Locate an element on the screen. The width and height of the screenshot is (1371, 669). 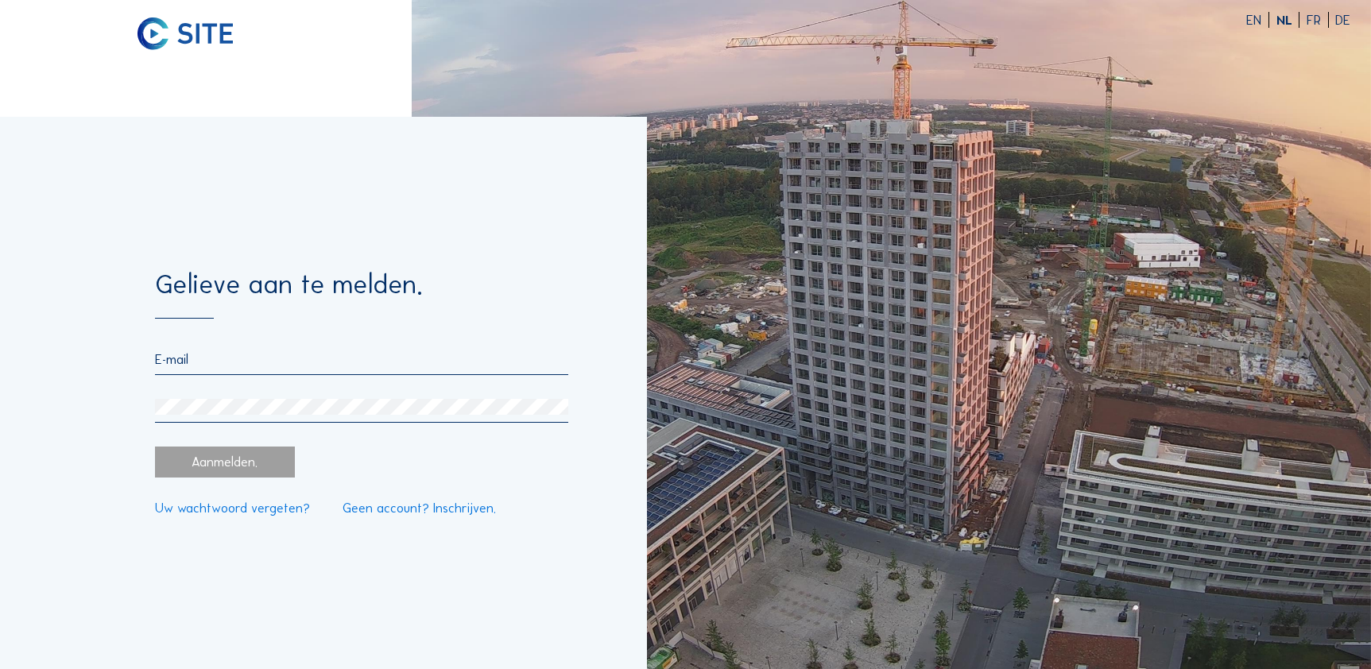
div: Aanmelden. is located at coordinates (225, 463).